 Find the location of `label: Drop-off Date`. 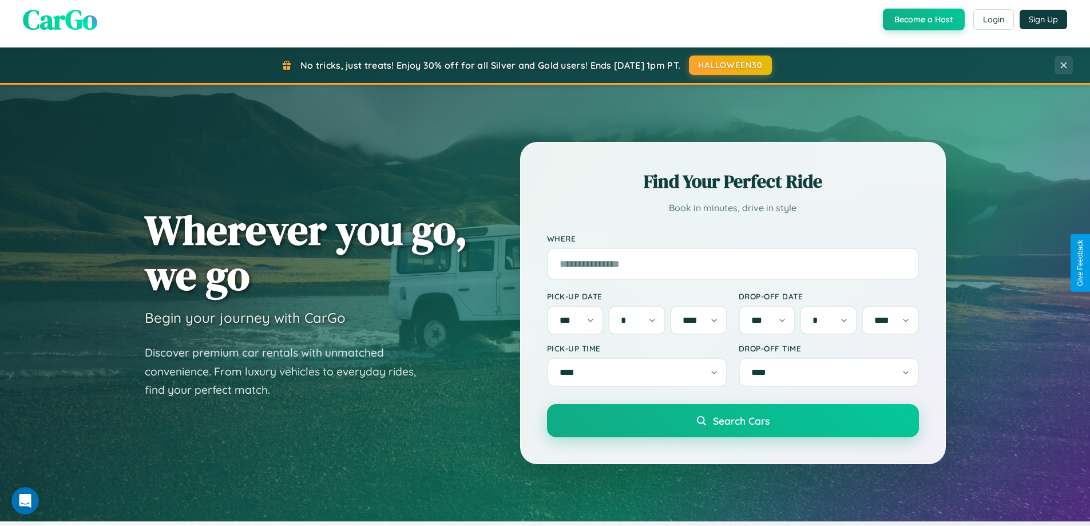

label: Drop-off Date is located at coordinates (829, 296).